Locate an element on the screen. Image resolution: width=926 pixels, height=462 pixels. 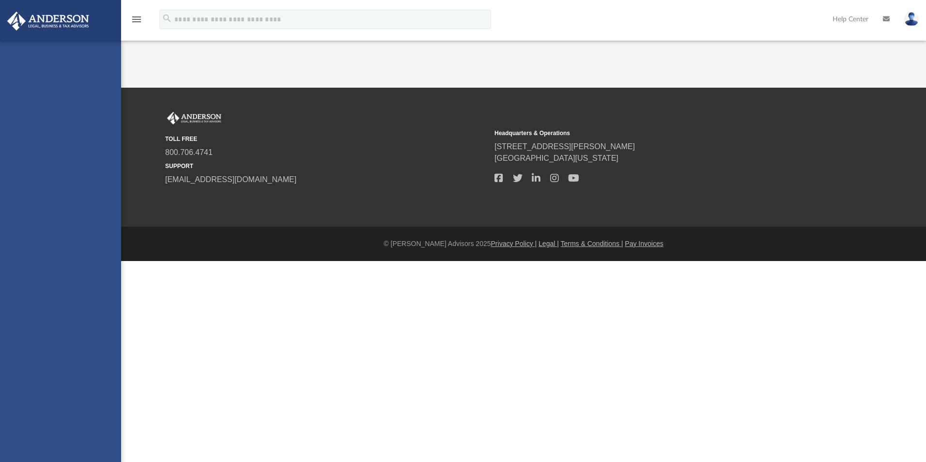
i: menu is located at coordinates (137, 19).